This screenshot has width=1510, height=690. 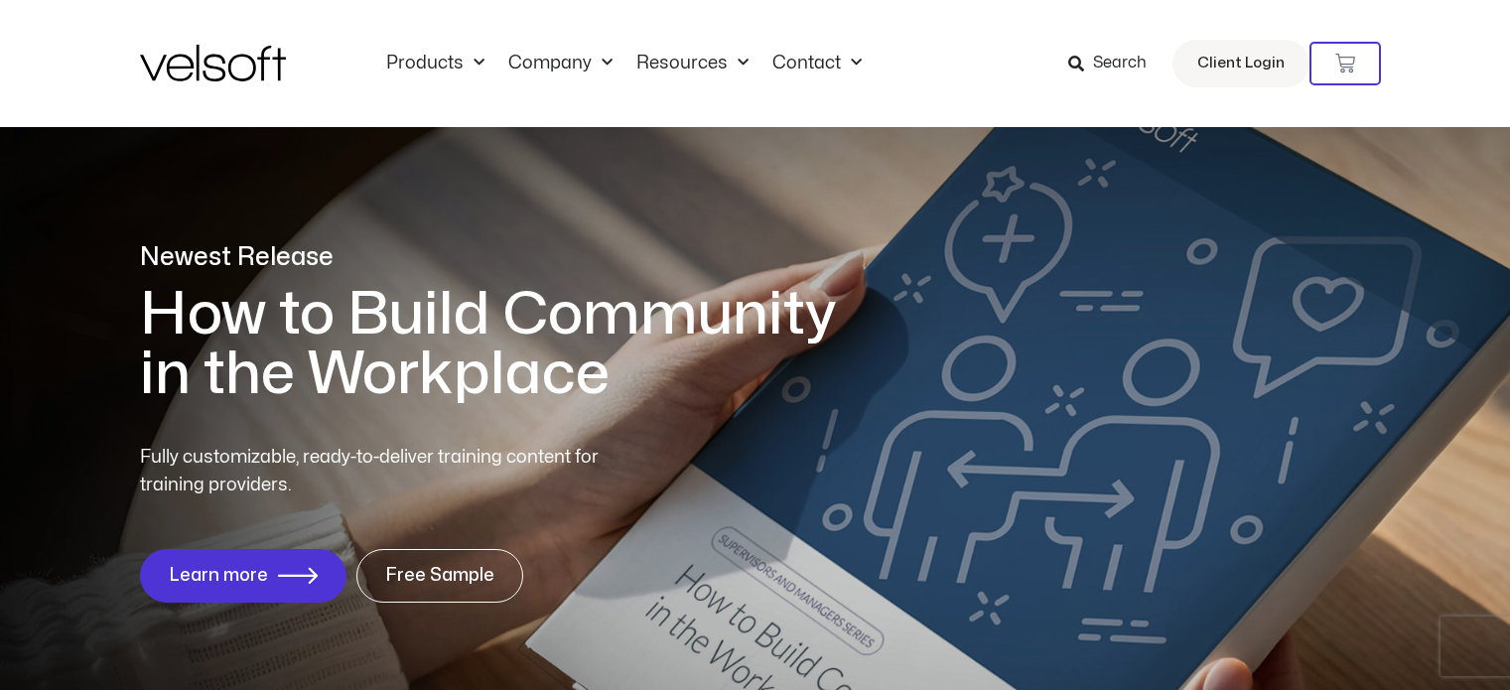 What do you see at coordinates (623, 64) in the screenshot?
I see `nav: Menu` at bounding box center [623, 64].